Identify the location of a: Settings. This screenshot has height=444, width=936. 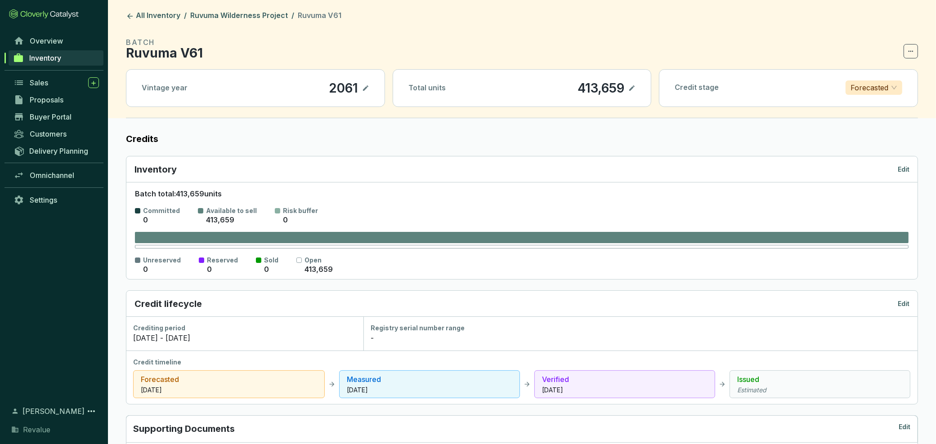
(56, 200).